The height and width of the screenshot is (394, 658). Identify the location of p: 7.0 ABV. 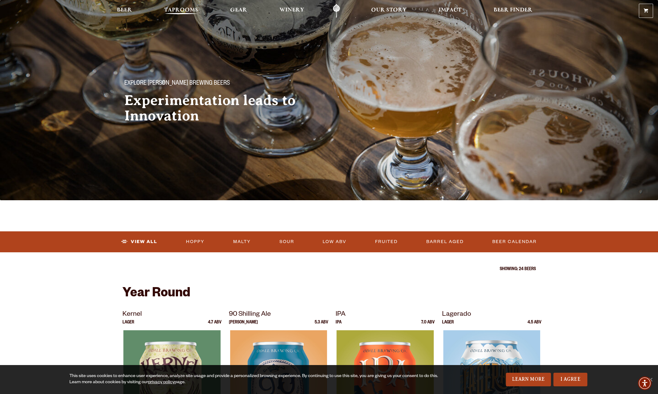
(428, 326).